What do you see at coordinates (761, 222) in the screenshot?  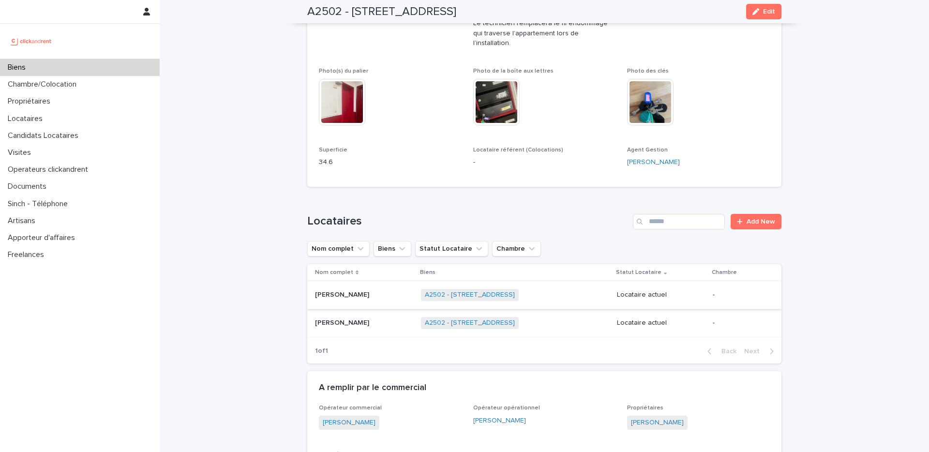 I see `span: Add New` at bounding box center [761, 222].